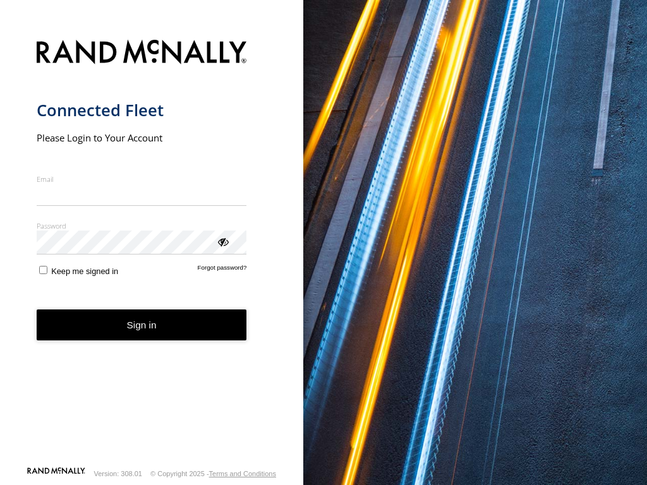 The width and height of the screenshot is (647, 485). I want to click on h2: Please Login to Your Account, so click(142, 138).